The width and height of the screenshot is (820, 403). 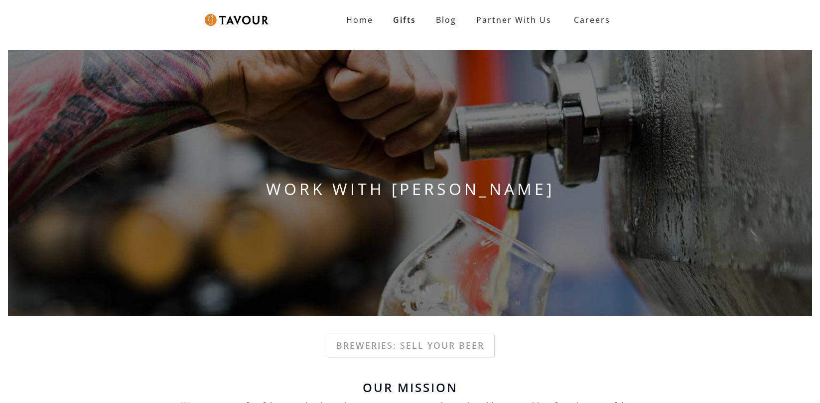 What do you see at coordinates (446, 20) in the screenshot?
I see `a: Blog` at bounding box center [446, 20].